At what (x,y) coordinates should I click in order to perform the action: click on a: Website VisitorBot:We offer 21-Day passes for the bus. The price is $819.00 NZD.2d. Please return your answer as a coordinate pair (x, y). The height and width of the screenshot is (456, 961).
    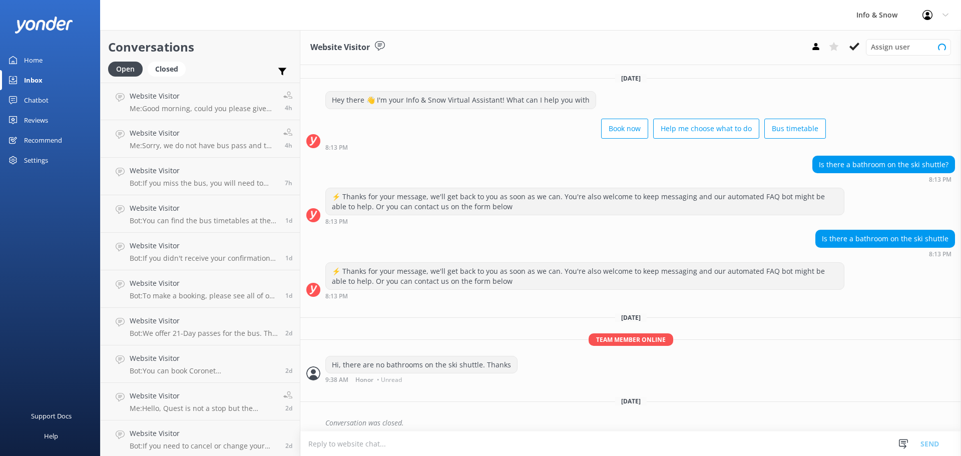
    Looking at the image, I should click on (200, 326).